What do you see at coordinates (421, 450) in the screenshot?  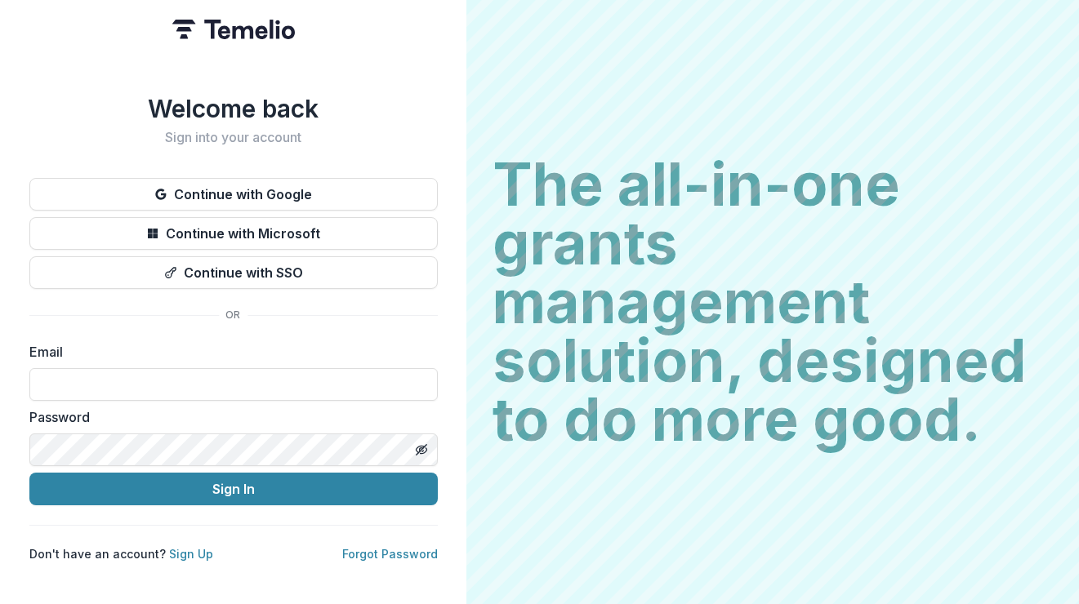 I see `button: Toggle password visibility` at bounding box center [421, 450].